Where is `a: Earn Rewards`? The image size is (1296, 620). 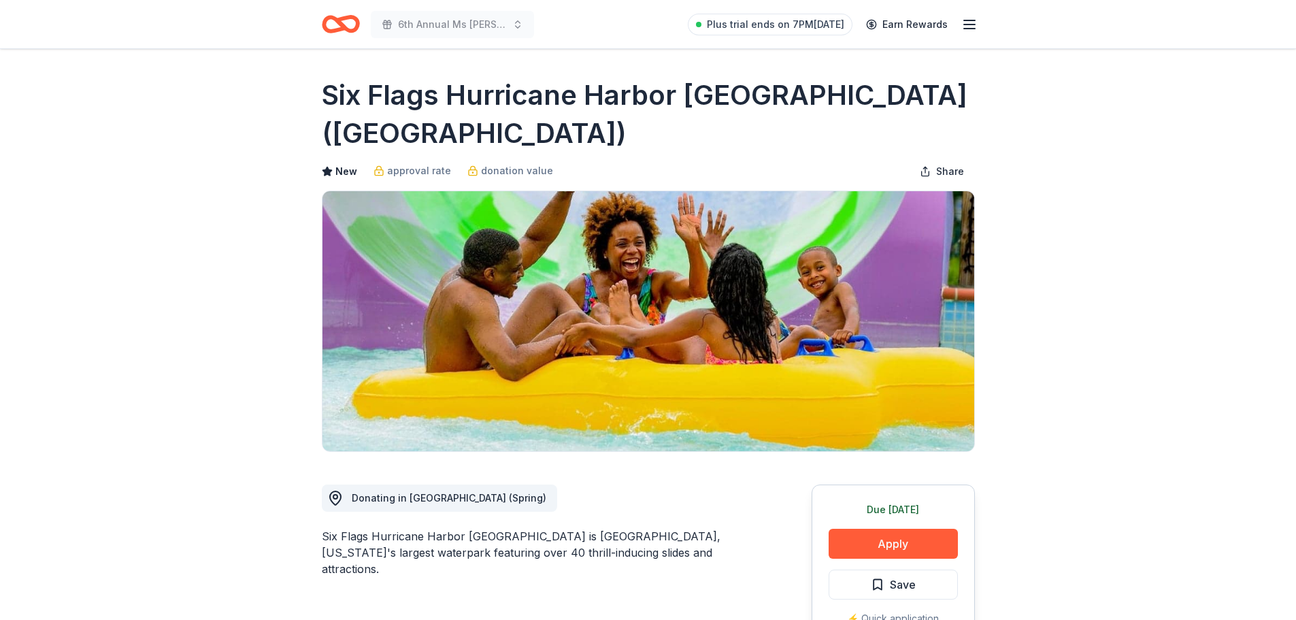 a: Earn Rewards is located at coordinates (907, 24).